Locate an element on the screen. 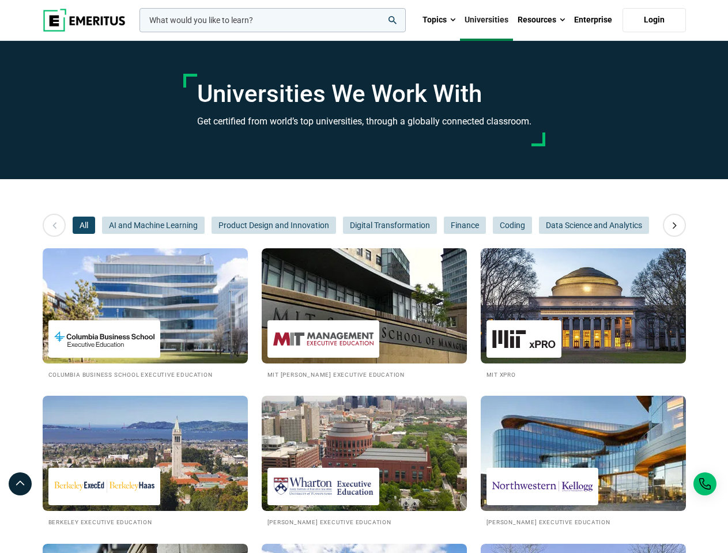  button: All is located at coordinates (84, 225).